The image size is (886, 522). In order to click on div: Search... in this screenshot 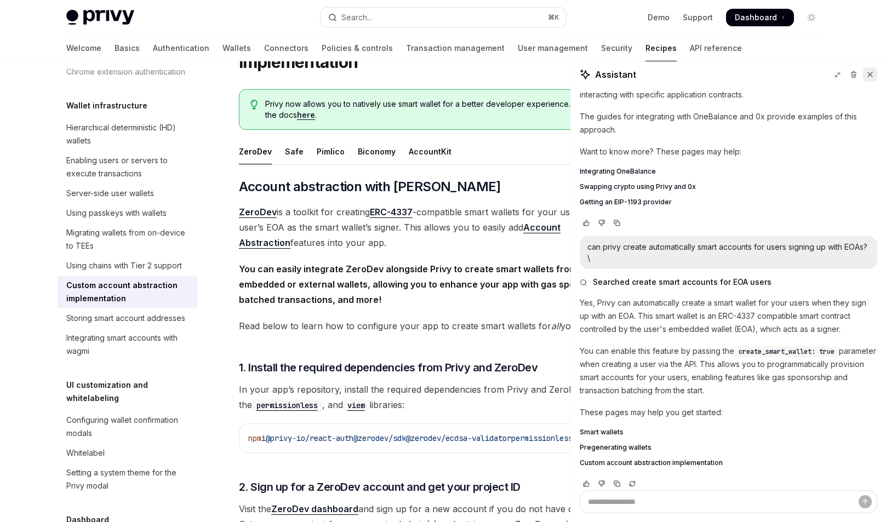, I will do `click(357, 18)`.